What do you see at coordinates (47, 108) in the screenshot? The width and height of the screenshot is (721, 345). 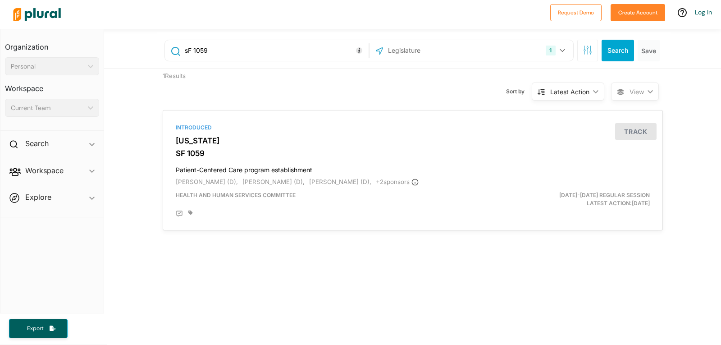 I see `div: Current Team` at bounding box center [47, 108].